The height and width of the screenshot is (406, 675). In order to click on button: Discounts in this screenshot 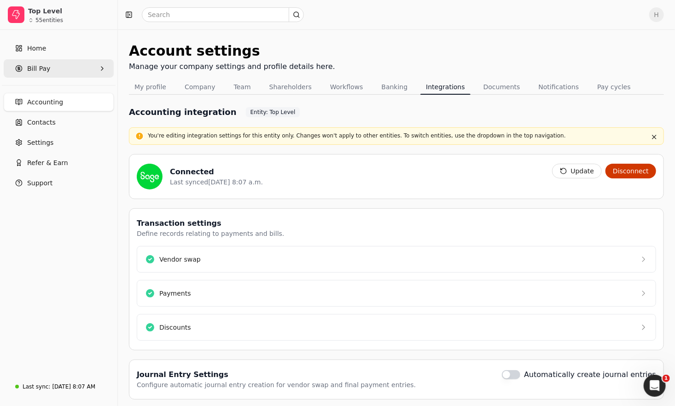, I will do `click(396, 328)`.